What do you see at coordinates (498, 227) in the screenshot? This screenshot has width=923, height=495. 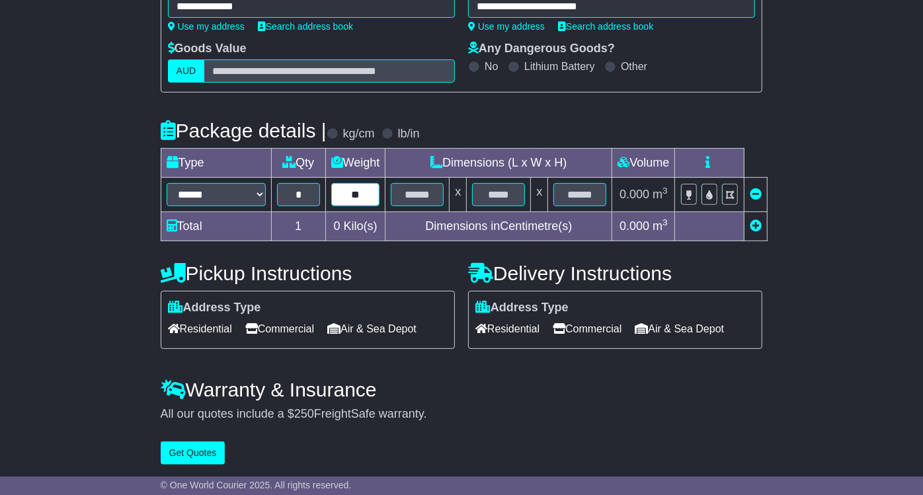 I see `td: Dimensions in Centimetre(s)` at bounding box center [498, 227].